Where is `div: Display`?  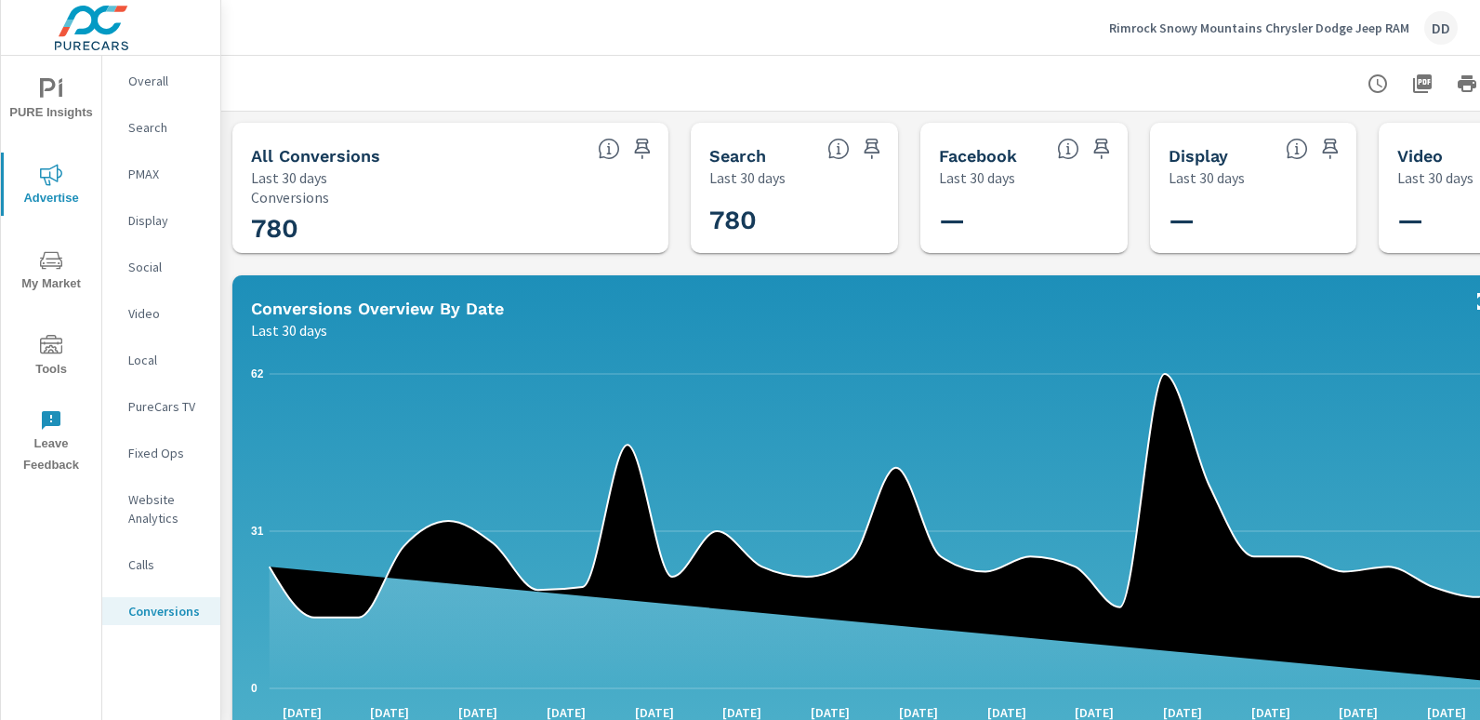
div: Display is located at coordinates (161, 220).